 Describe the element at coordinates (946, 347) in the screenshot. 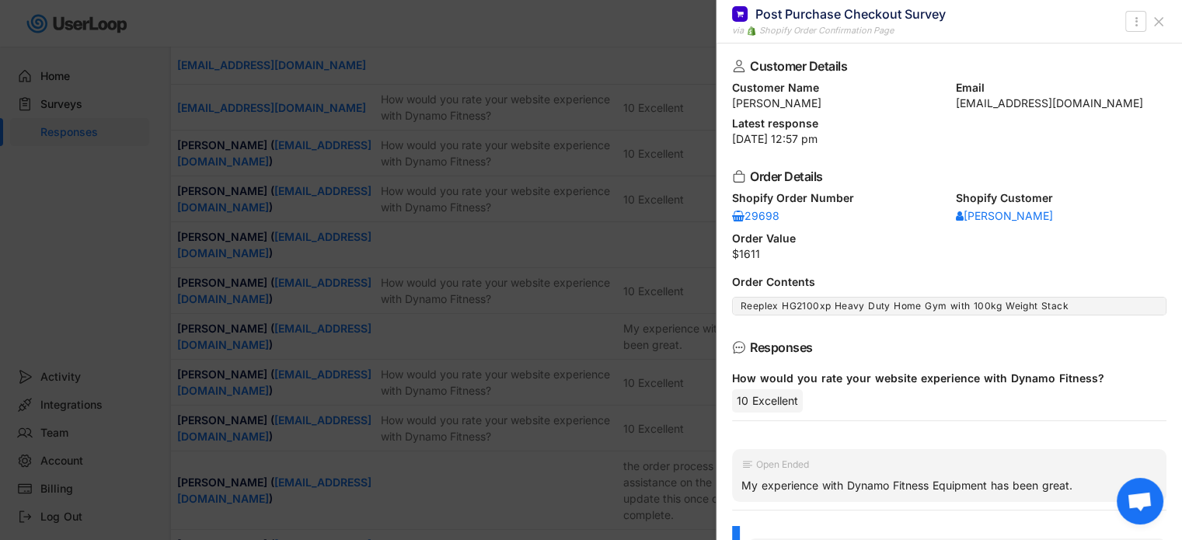

I see `div: Responses` at that location.